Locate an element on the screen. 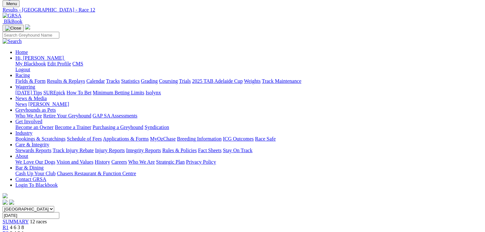 The width and height of the screenshot is (485, 232). a: Vision and Values is located at coordinates (75, 162).